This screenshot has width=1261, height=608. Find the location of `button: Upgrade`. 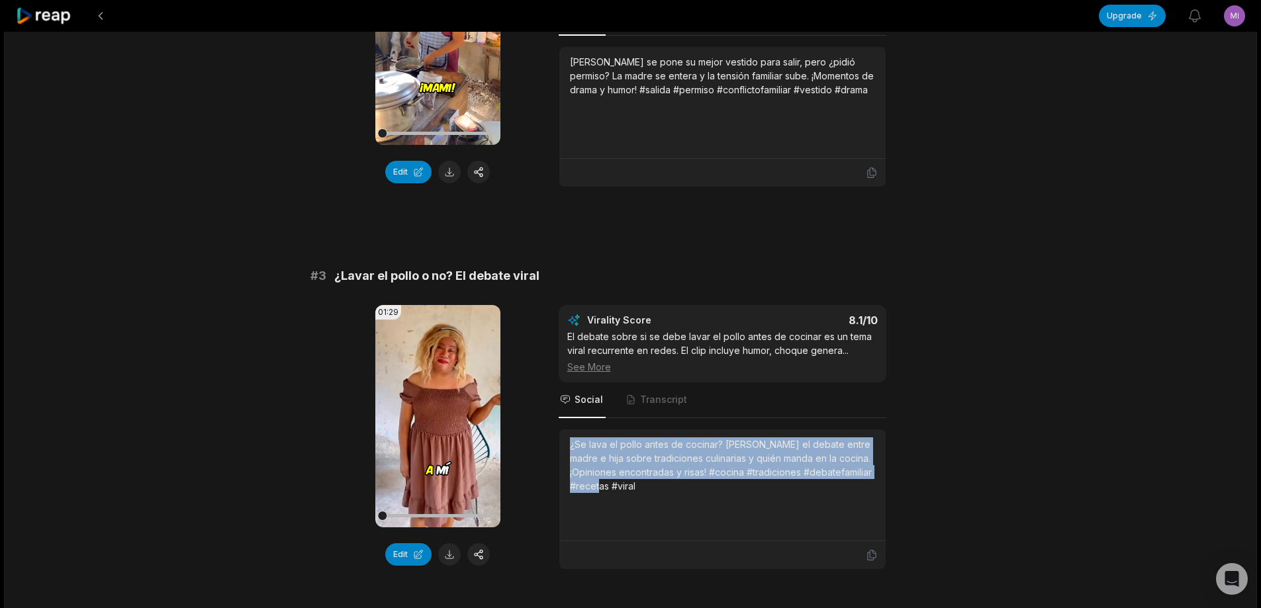

button: Upgrade is located at coordinates (1132, 16).